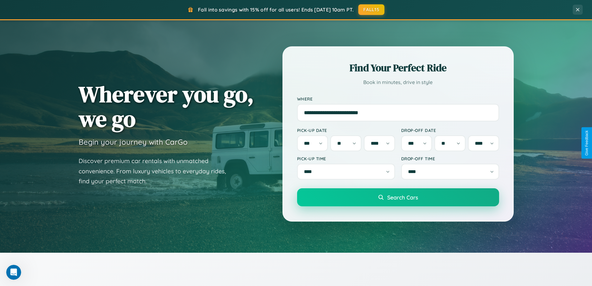 This screenshot has height=286, width=592. What do you see at coordinates (402, 197) in the screenshot?
I see `span: Search Cars` at bounding box center [402, 197].